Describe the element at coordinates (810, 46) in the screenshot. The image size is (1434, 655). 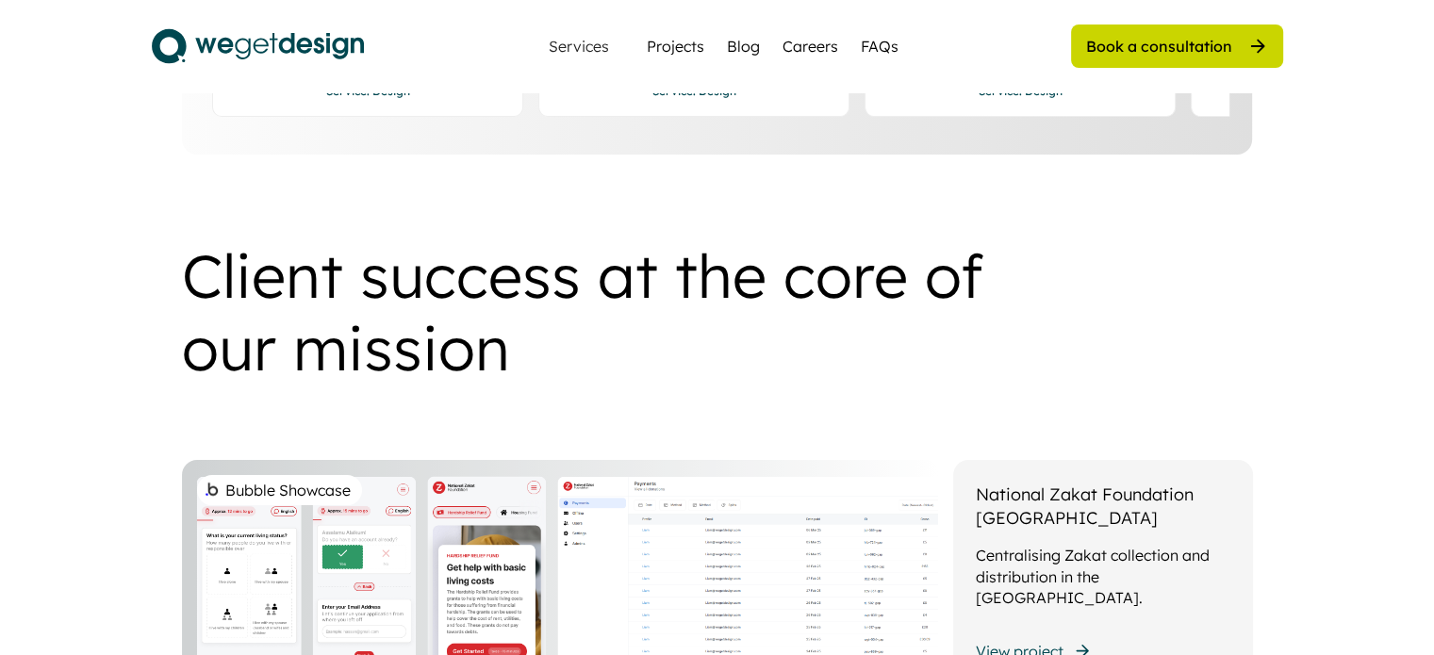
I see `a: Careers` at that location.